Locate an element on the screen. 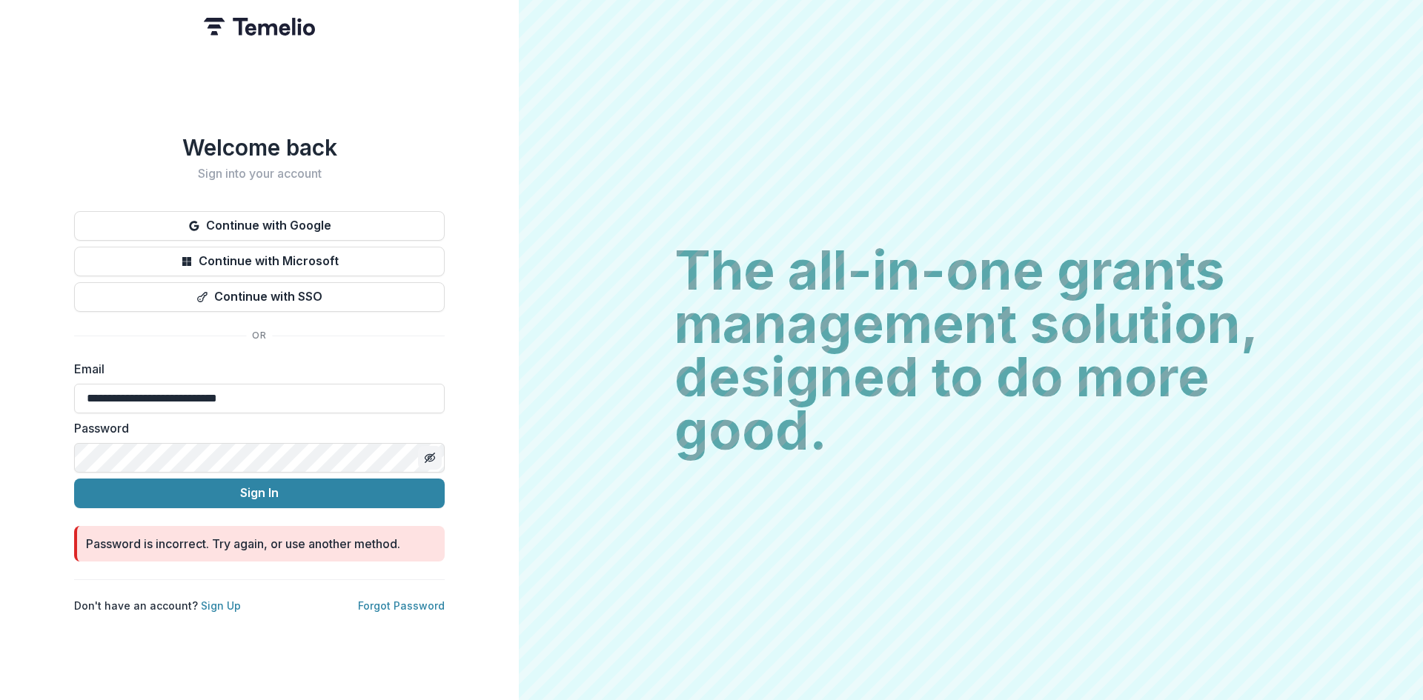 This screenshot has height=700, width=1423. h2: Sign into your account is located at coordinates (259, 173).